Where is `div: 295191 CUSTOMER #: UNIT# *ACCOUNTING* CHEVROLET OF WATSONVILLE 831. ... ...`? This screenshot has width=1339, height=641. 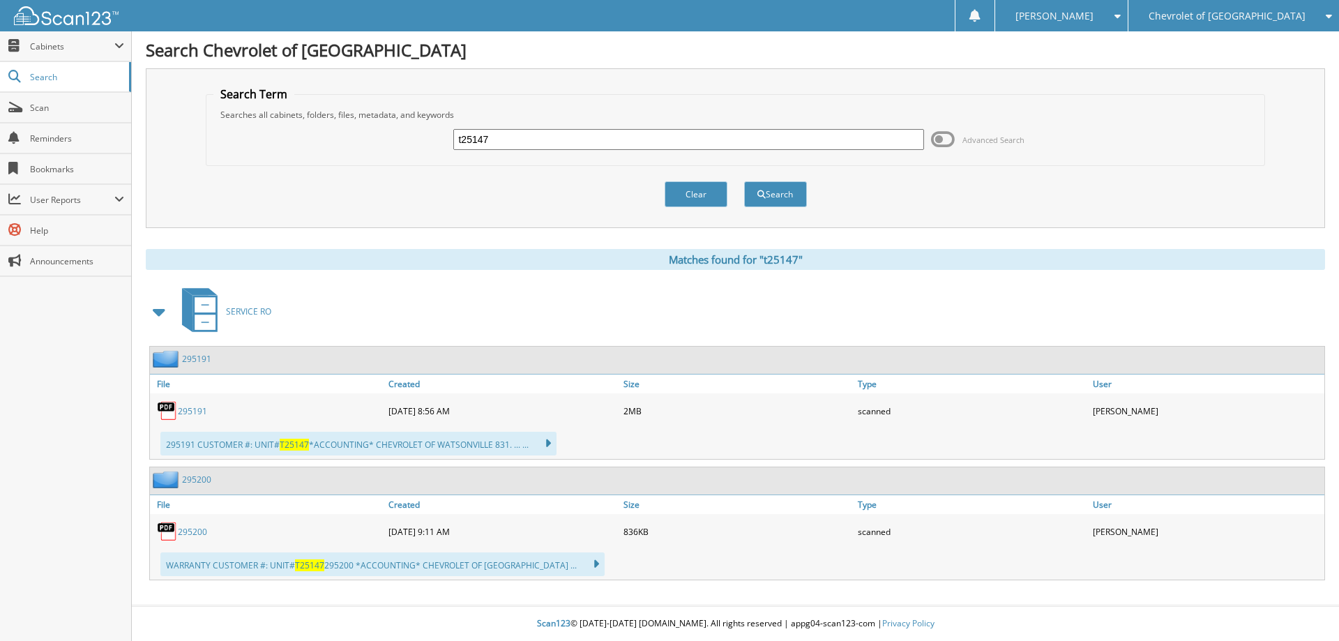 div: 295191 CUSTOMER #: UNIT# *ACCOUNTING* CHEVROLET OF WATSONVILLE 831. ... ... is located at coordinates (358, 443).